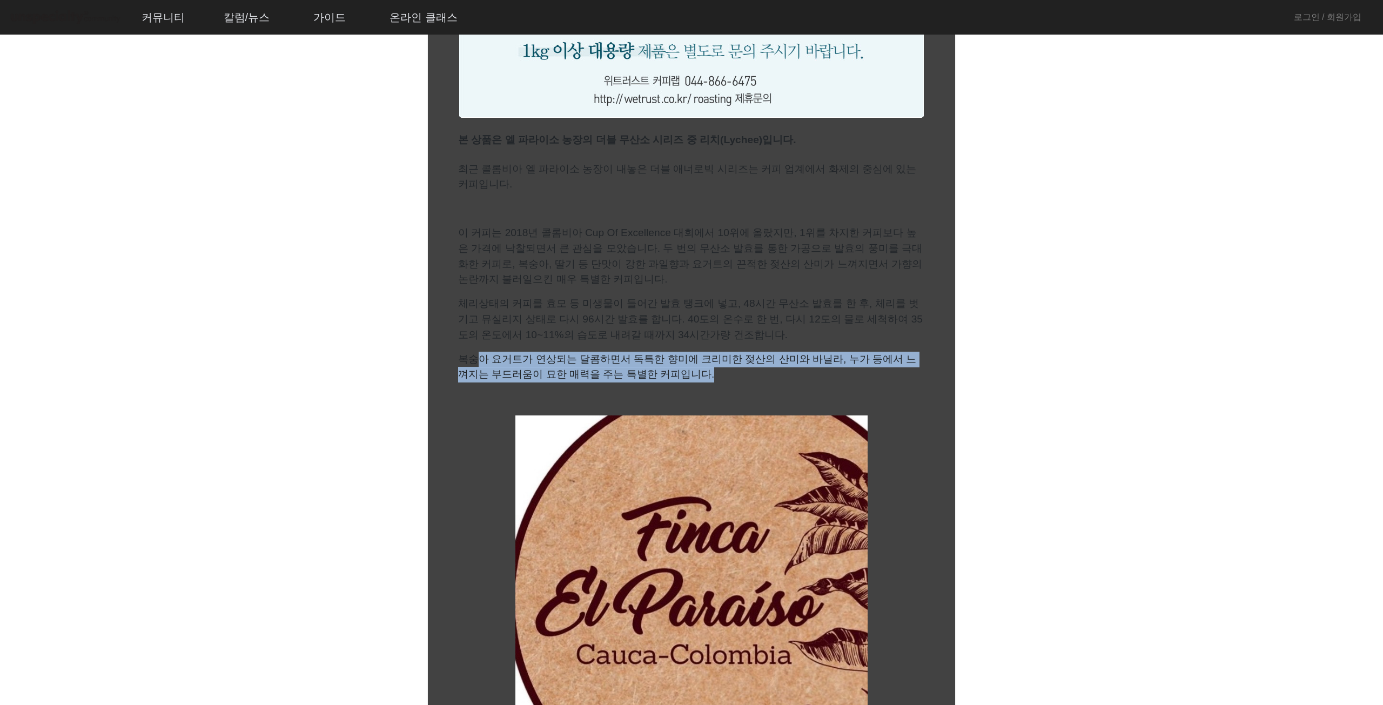  What do you see at coordinates (105, 364) in the screenshot?
I see `span: 대화` at bounding box center [105, 364].